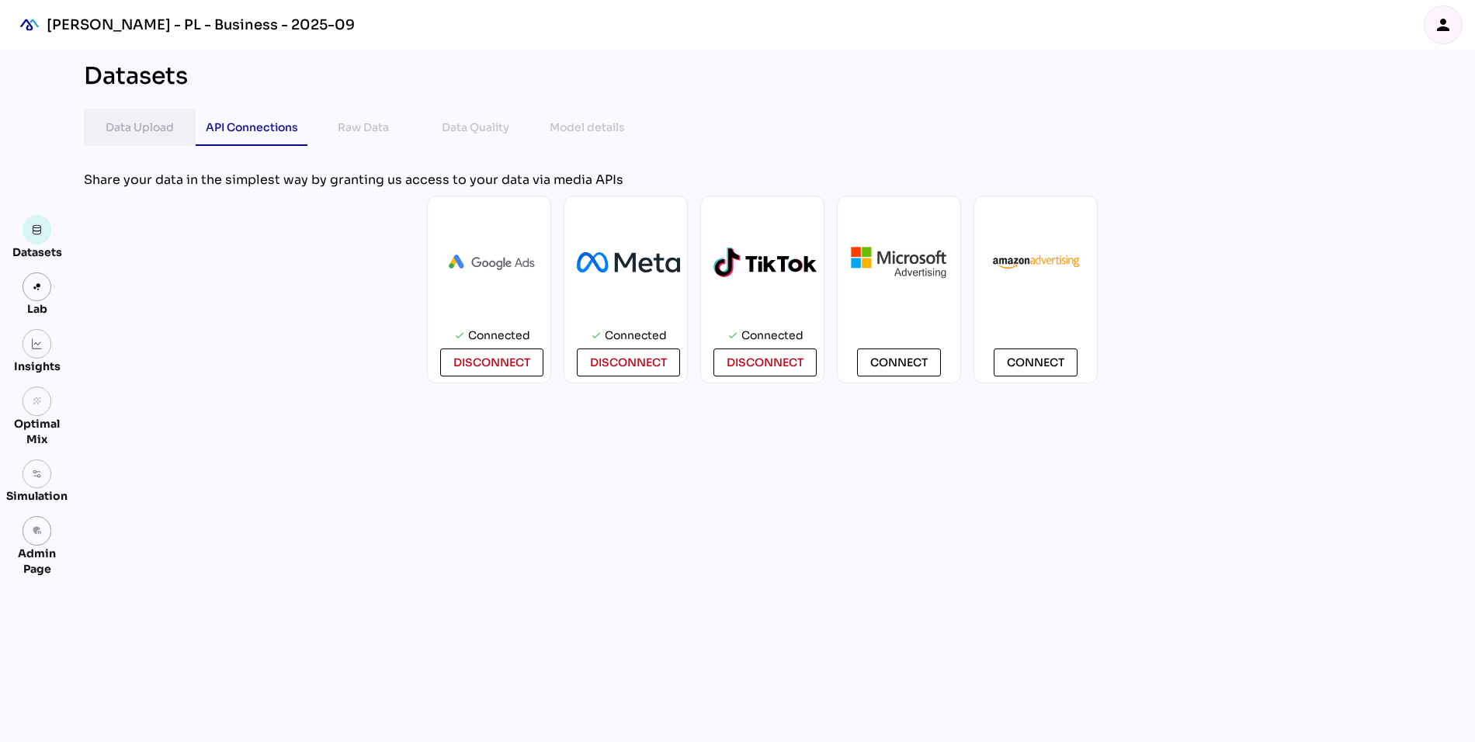 This screenshot has height=742, width=1475. Describe the element at coordinates (587, 127) in the screenshot. I see `div: Model details` at that location.